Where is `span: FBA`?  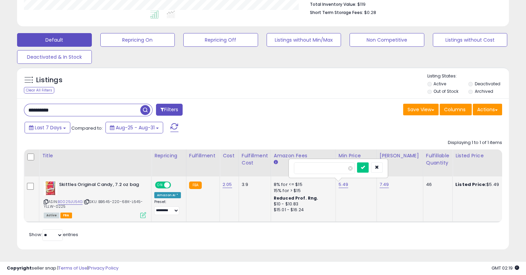
span: FBA is located at coordinates (66, 215).